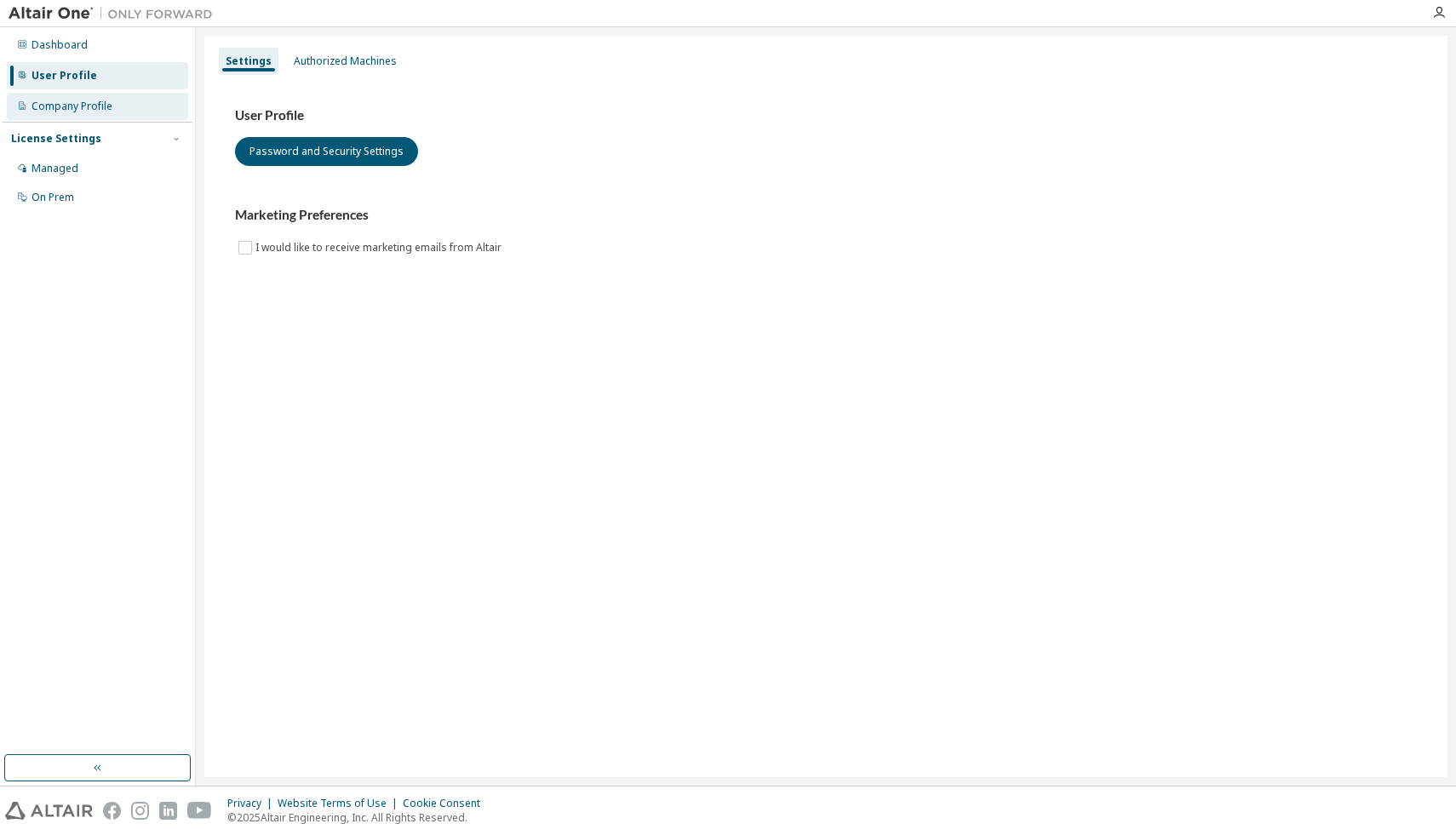  Describe the element at coordinates (199, 811) in the screenshot. I see `img: youtube.svg` at that location.